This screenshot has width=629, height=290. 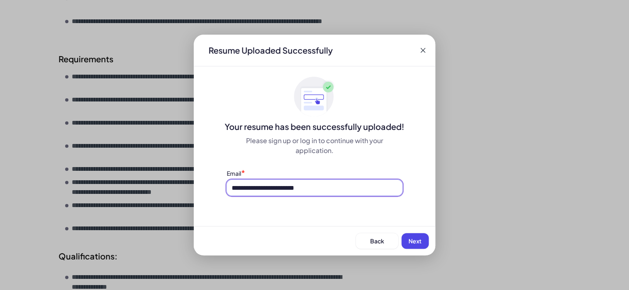 What do you see at coordinates (415, 241) in the screenshot?
I see `span: Next` at bounding box center [415, 241].